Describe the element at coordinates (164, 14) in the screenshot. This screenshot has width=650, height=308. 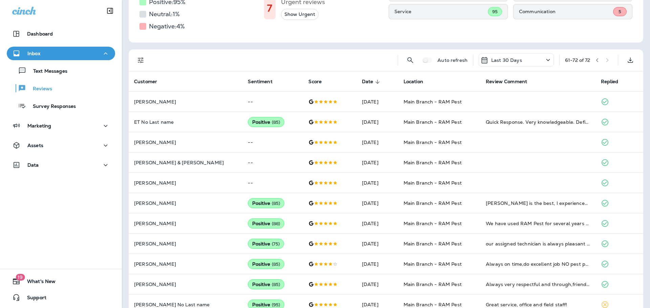
I see `h5: Neutral: 1 %` at that location.